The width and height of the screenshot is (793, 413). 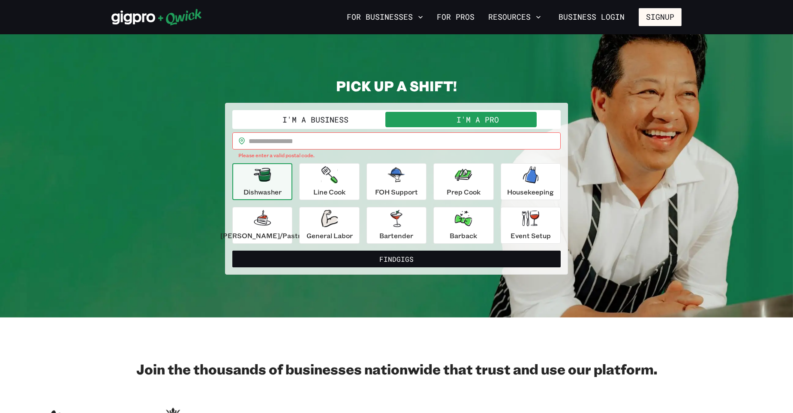 I want to click on h2: PICK UP A SHIFT!, so click(x=396, y=86).